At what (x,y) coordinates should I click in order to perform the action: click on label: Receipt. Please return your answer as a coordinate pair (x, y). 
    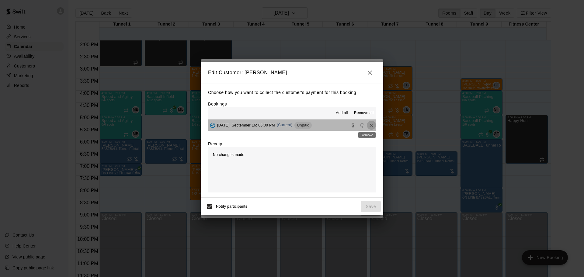
    Looking at the image, I should click on (216, 144).